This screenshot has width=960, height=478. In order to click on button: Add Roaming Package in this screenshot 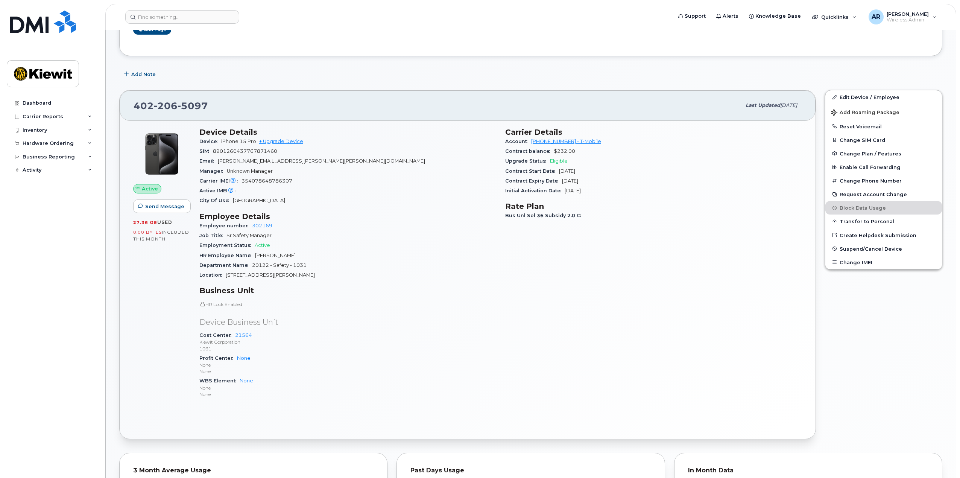, I will do `click(884, 112)`.